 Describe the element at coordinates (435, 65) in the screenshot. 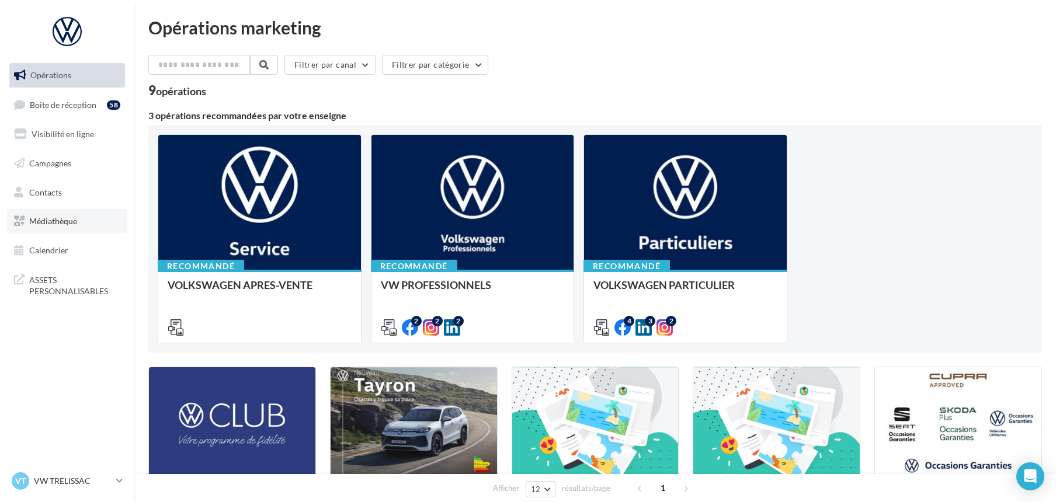

I see `button: Filtrer par catégorie` at that location.